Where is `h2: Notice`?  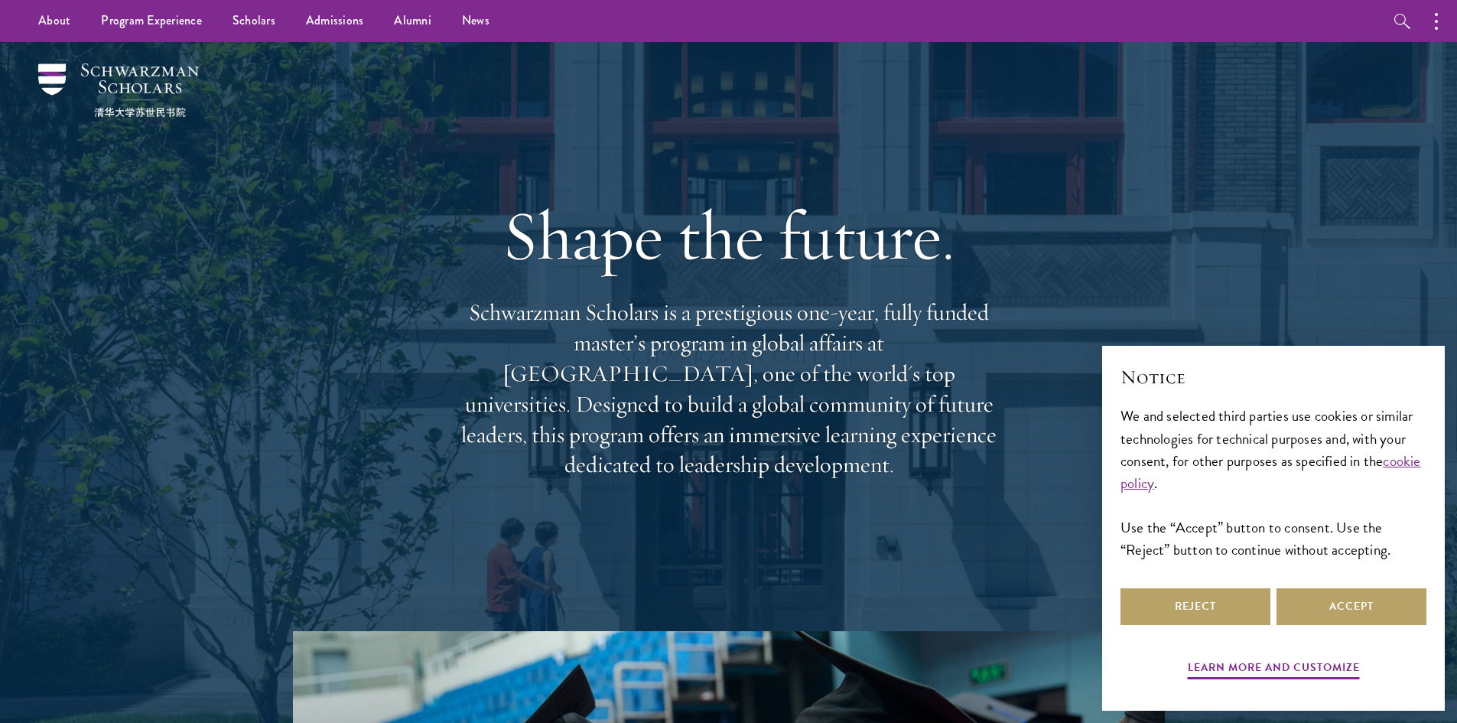
h2: Notice is located at coordinates (1273, 377).